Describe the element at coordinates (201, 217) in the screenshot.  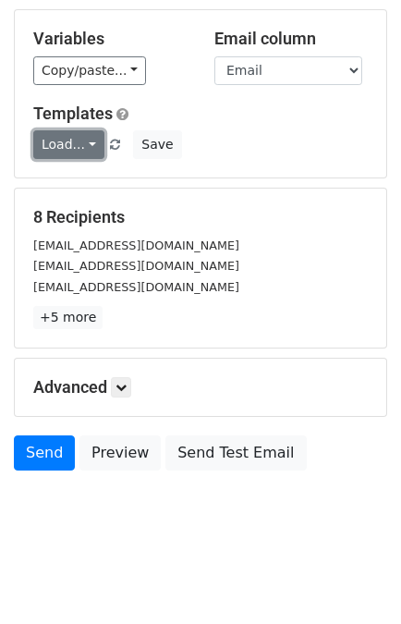
I see `h5: 8 Recipients` at that location.